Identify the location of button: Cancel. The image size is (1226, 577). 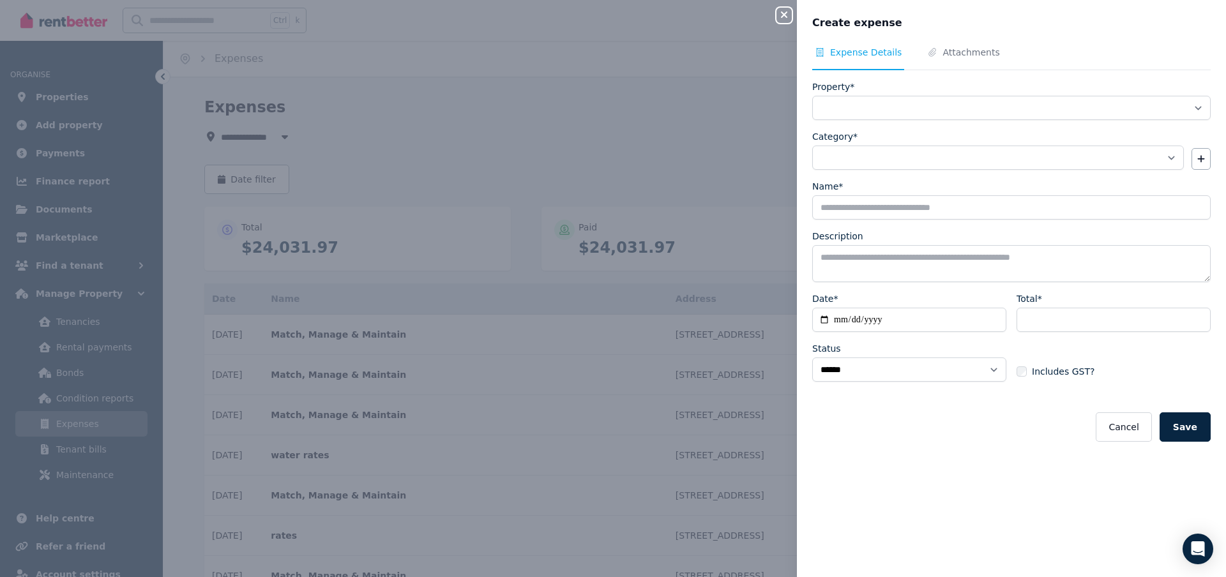
(1123, 427).